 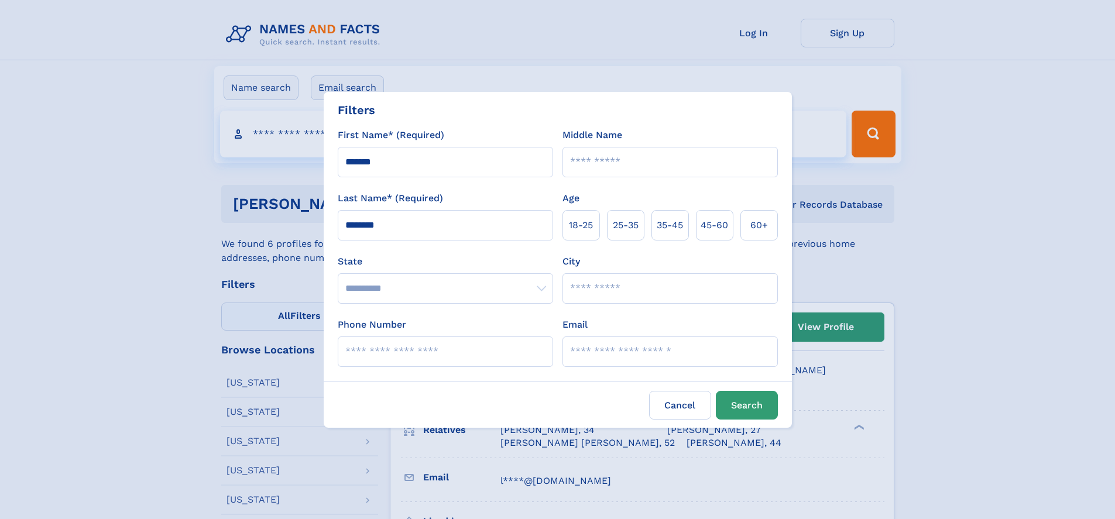 I want to click on span: 45‑60, so click(x=714, y=225).